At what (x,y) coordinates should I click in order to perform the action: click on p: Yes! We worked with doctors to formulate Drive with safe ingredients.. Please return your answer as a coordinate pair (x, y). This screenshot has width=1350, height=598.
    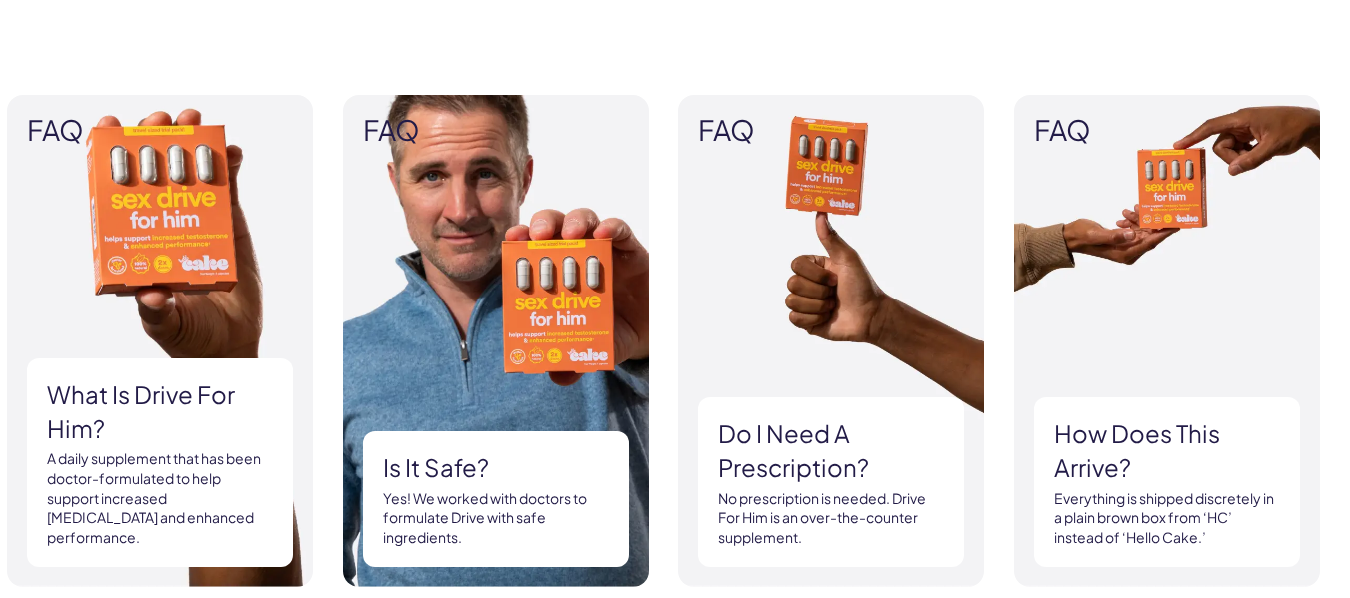
    Looking at the image, I should click on (495, 518).